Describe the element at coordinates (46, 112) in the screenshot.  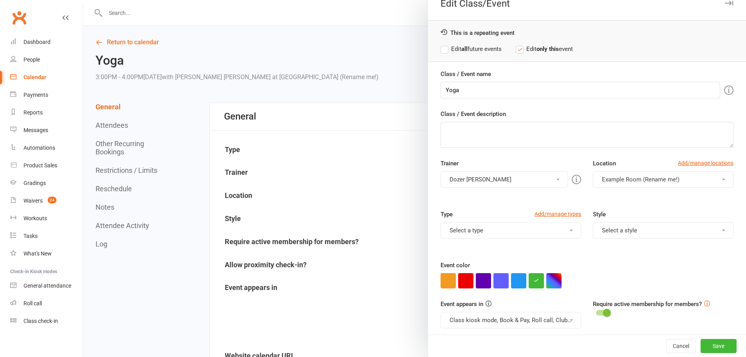
I see `a: Reports` at that location.